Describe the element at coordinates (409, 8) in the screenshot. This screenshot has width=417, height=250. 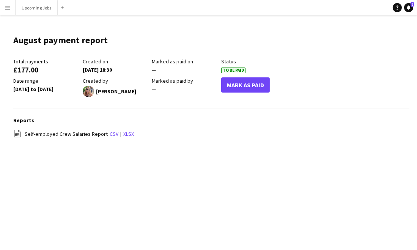
I see `a: 2` at that location.